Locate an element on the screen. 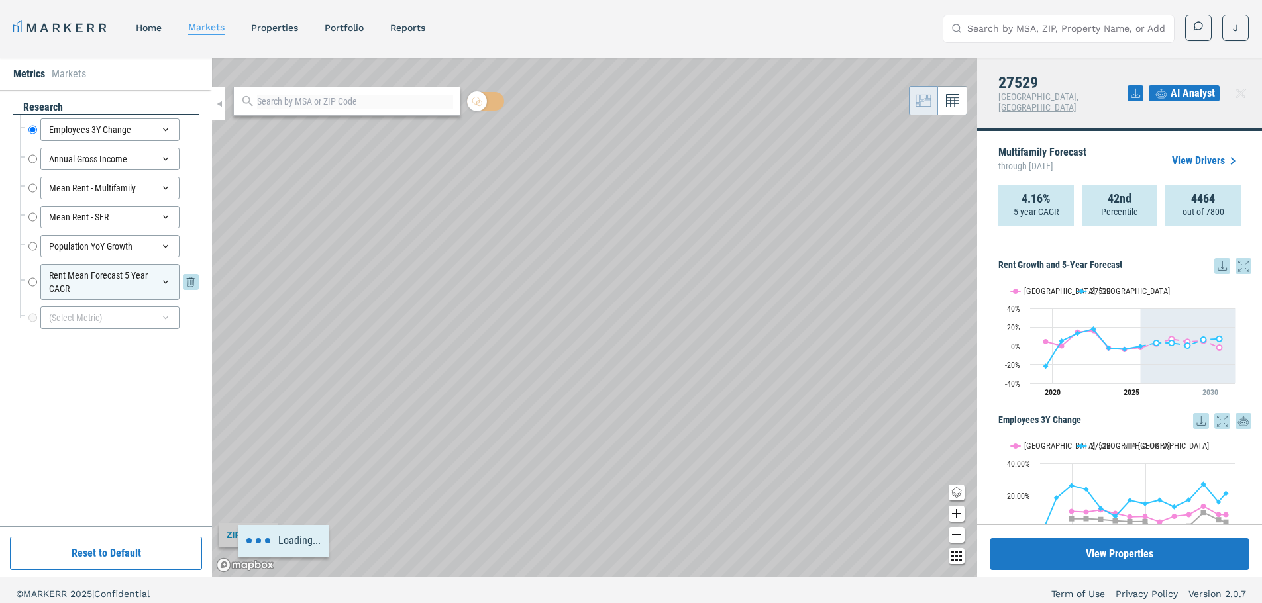  path: Monday, 14 Dec, 19:00, 24.13. 27529. is located at coordinates (1086, 489).